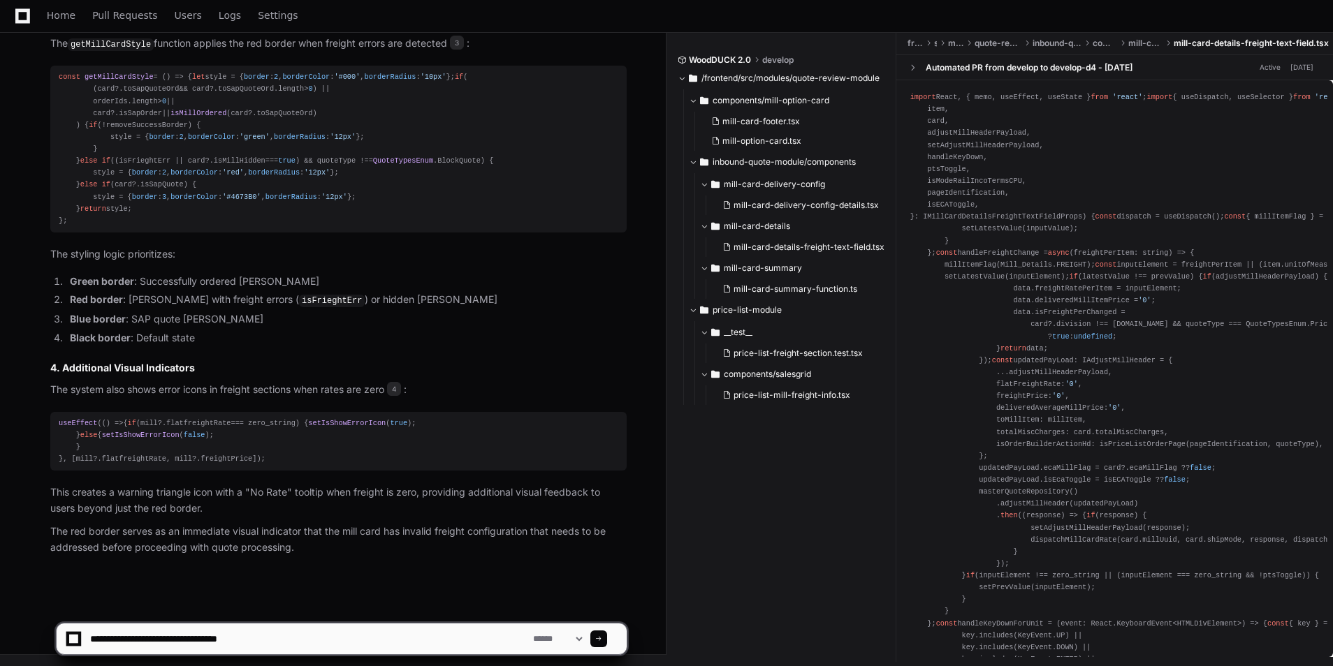 This screenshot has height=666, width=1333. Describe the element at coordinates (935, 43) in the screenshot. I see `span: src` at that location.